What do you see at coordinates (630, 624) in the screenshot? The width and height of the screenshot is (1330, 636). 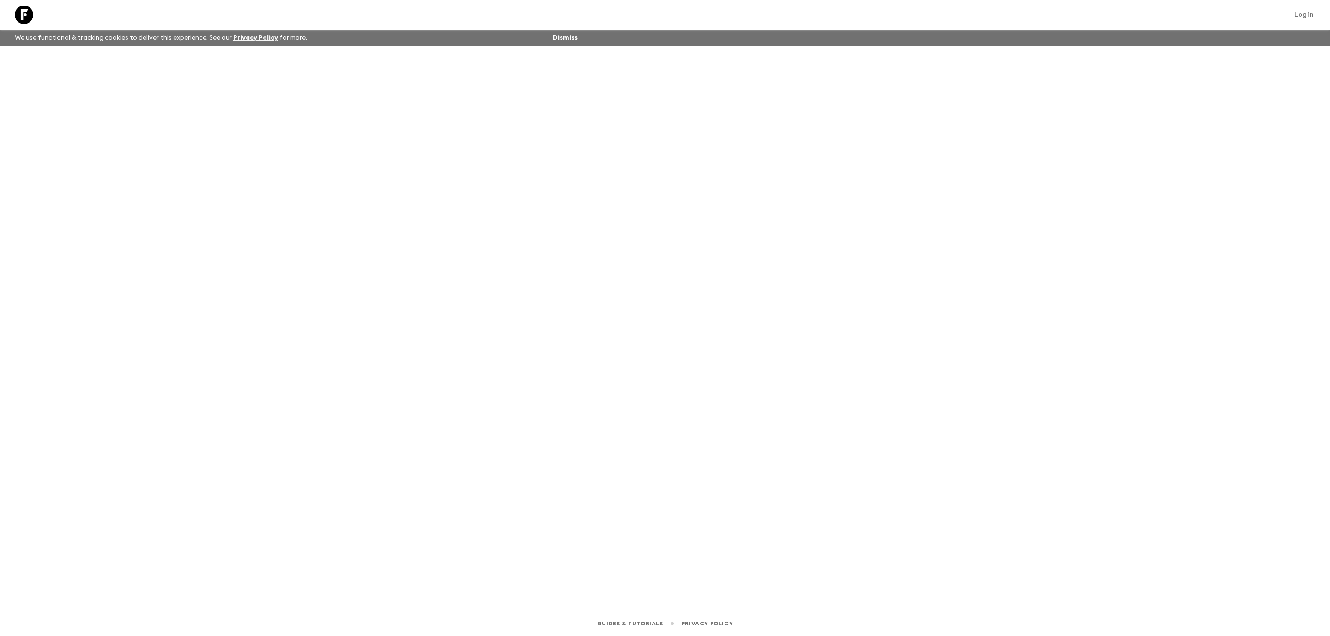 I see `a: Guides & Tutorials` at bounding box center [630, 624].